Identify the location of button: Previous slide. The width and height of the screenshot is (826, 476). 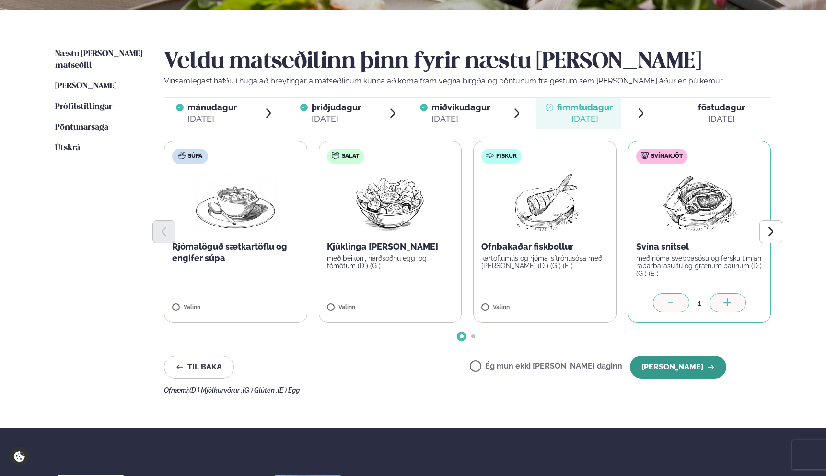
(164, 232).